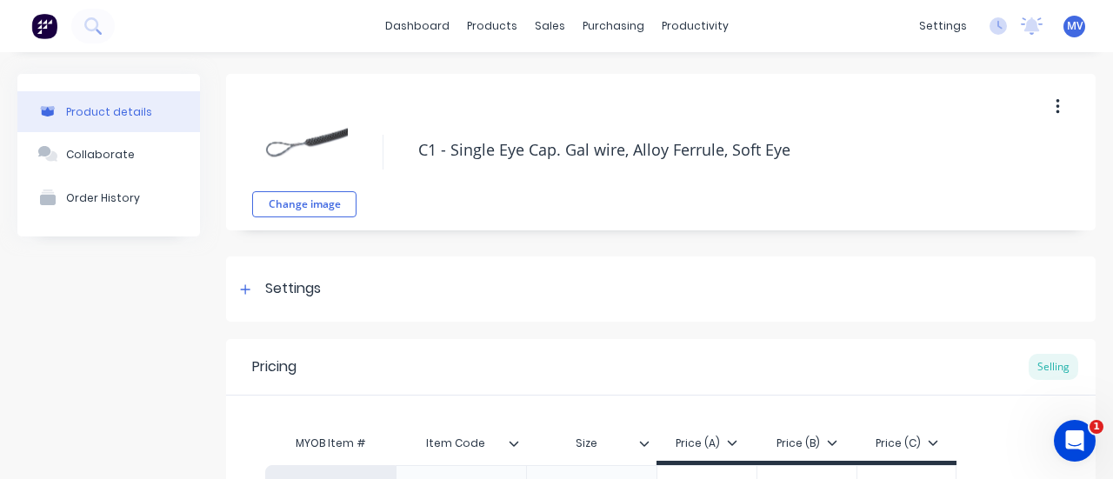 The width and height of the screenshot is (1113, 479). I want to click on div: products, so click(492, 26).